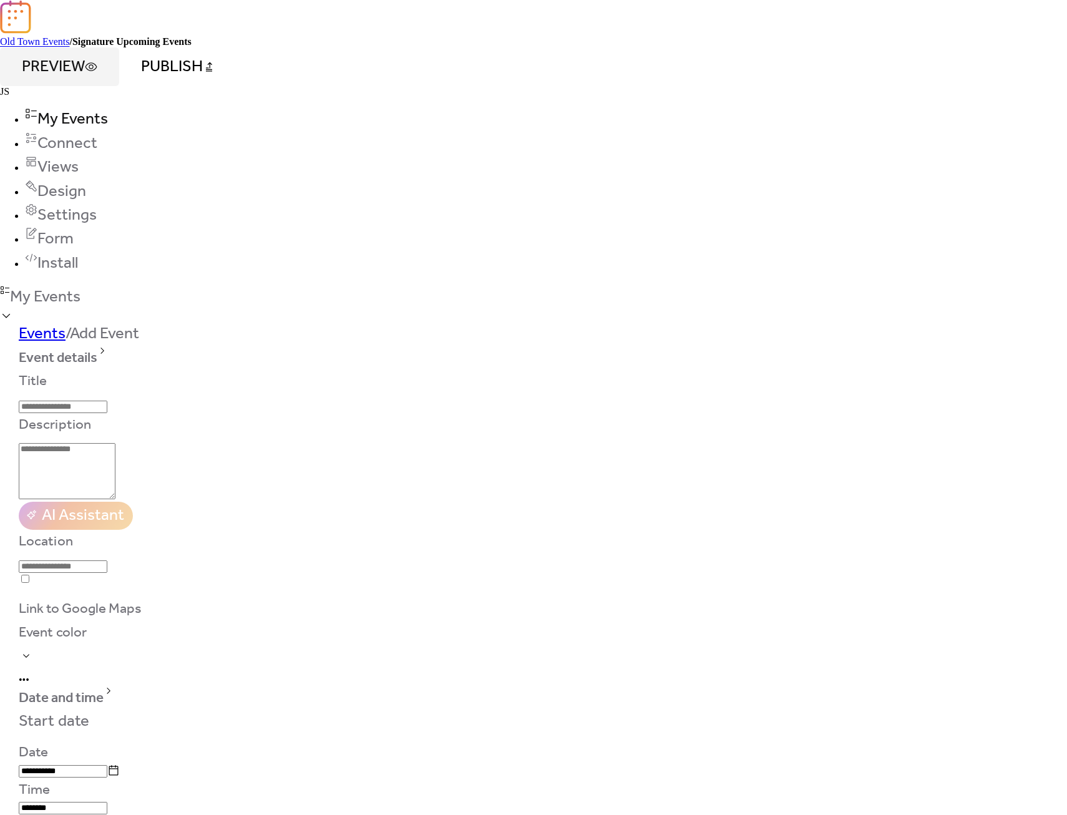 The height and width of the screenshot is (815, 1067). What do you see at coordinates (52, 167) in the screenshot?
I see `a: Views` at bounding box center [52, 167].